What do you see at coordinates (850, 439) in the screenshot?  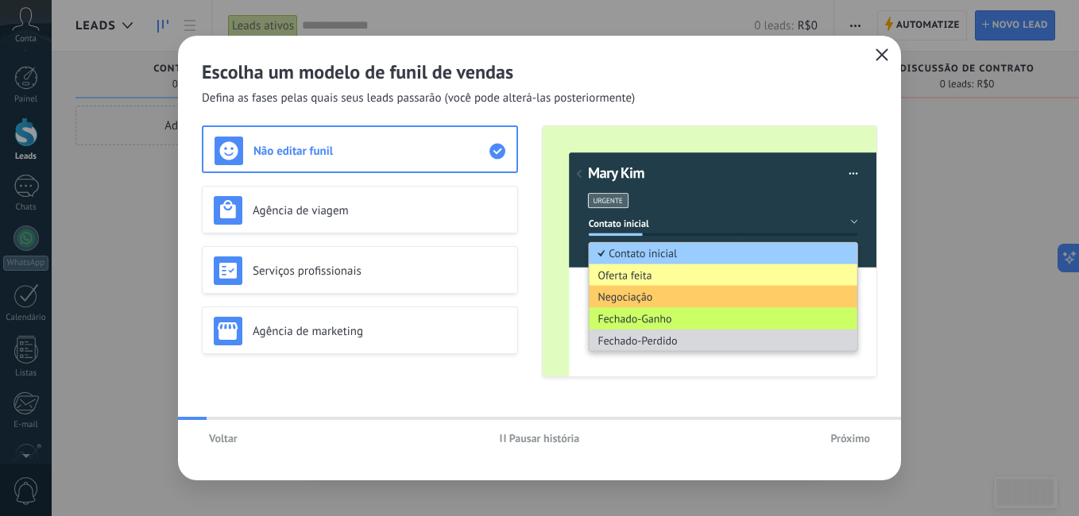 I see `span: Próximo` at bounding box center [850, 439].